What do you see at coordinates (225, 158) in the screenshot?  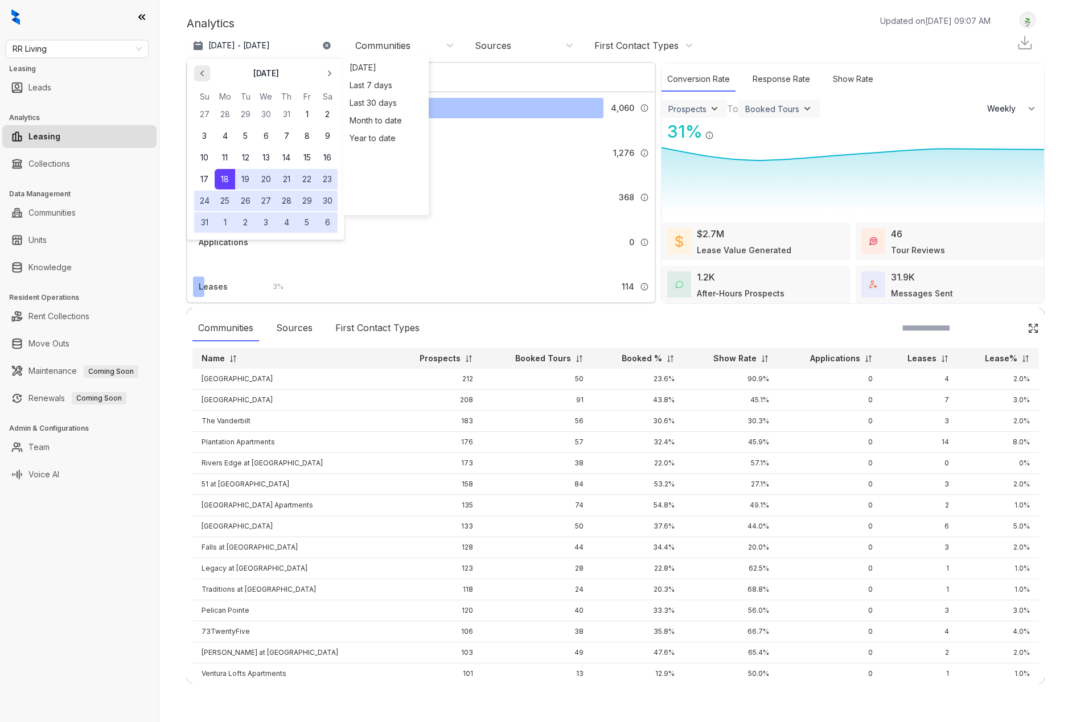 I see `button: 11` at bounding box center [225, 158].